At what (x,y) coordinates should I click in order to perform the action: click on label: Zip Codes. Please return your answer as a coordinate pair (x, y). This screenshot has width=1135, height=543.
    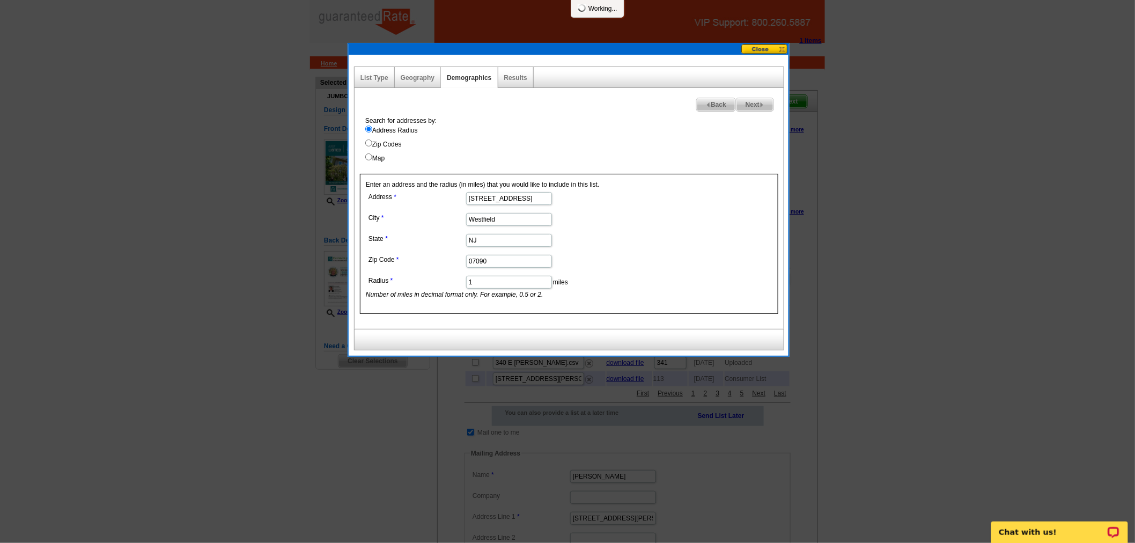
    Looking at the image, I should click on (574, 144).